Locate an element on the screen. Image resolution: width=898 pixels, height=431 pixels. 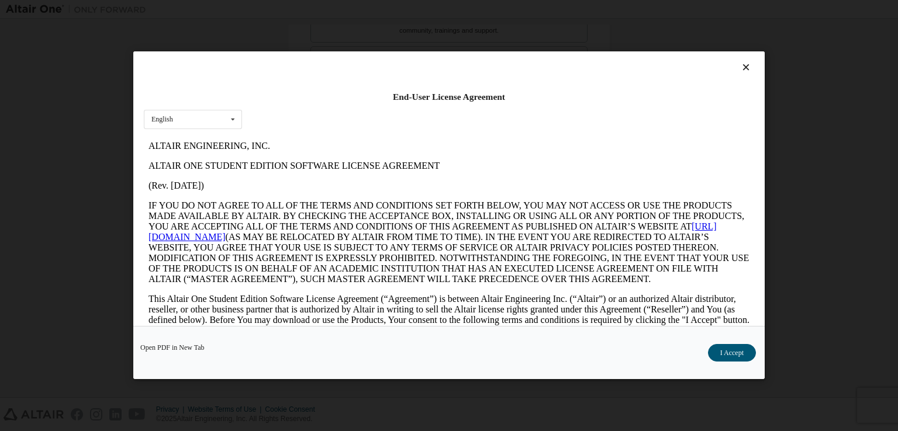
p: This Altair One Student Edition Software License Agreement (“Agreement”) is between Altair Engine... is located at coordinates (305, 179).